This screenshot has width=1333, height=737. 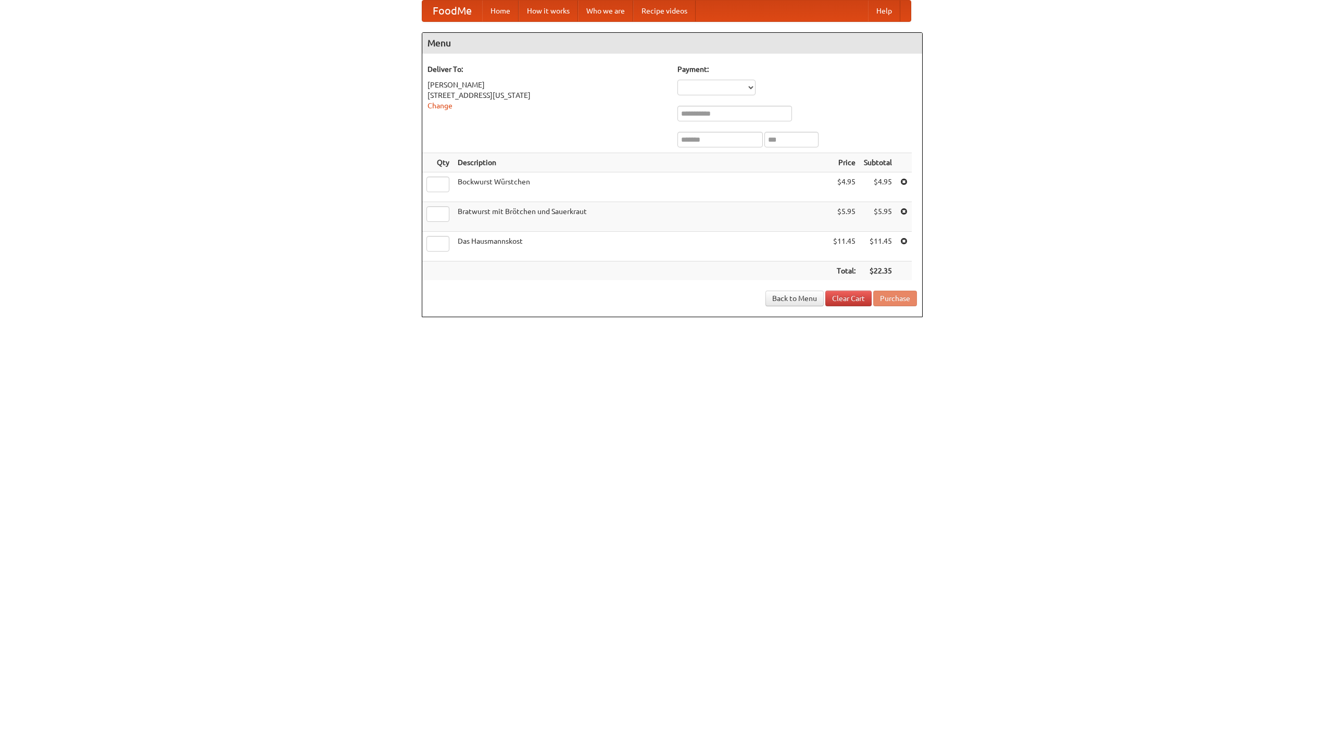 What do you see at coordinates (895, 298) in the screenshot?
I see `button: Purchase` at bounding box center [895, 298].